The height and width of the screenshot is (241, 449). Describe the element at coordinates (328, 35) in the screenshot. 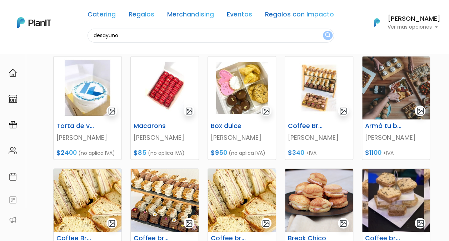

I see `img: search_button-432b6d5273f82d61273b3651a40e1bd1b912527efae98b1b7a1b2c0702e16a8d.svg` at that location.